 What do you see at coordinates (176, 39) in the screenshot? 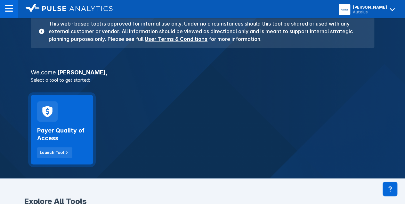
I see `a: User Terms & Conditions` at bounding box center [176, 39].